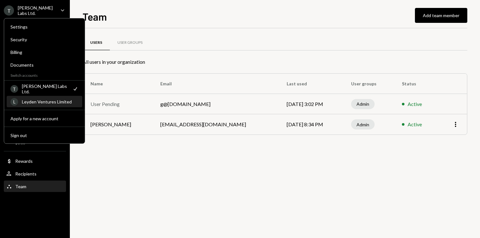  What do you see at coordinates (44, 52) in the screenshot?
I see `a: Billing` at bounding box center [44, 52].